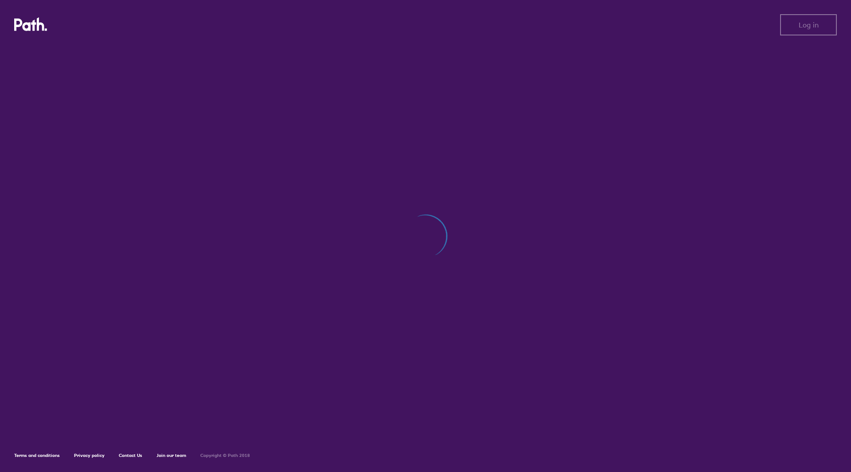 The width and height of the screenshot is (851, 472). What do you see at coordinates (225, 455) in the screenshot?
I see `h6: Copyright © Path 2018` at bounding box center [225, 455].